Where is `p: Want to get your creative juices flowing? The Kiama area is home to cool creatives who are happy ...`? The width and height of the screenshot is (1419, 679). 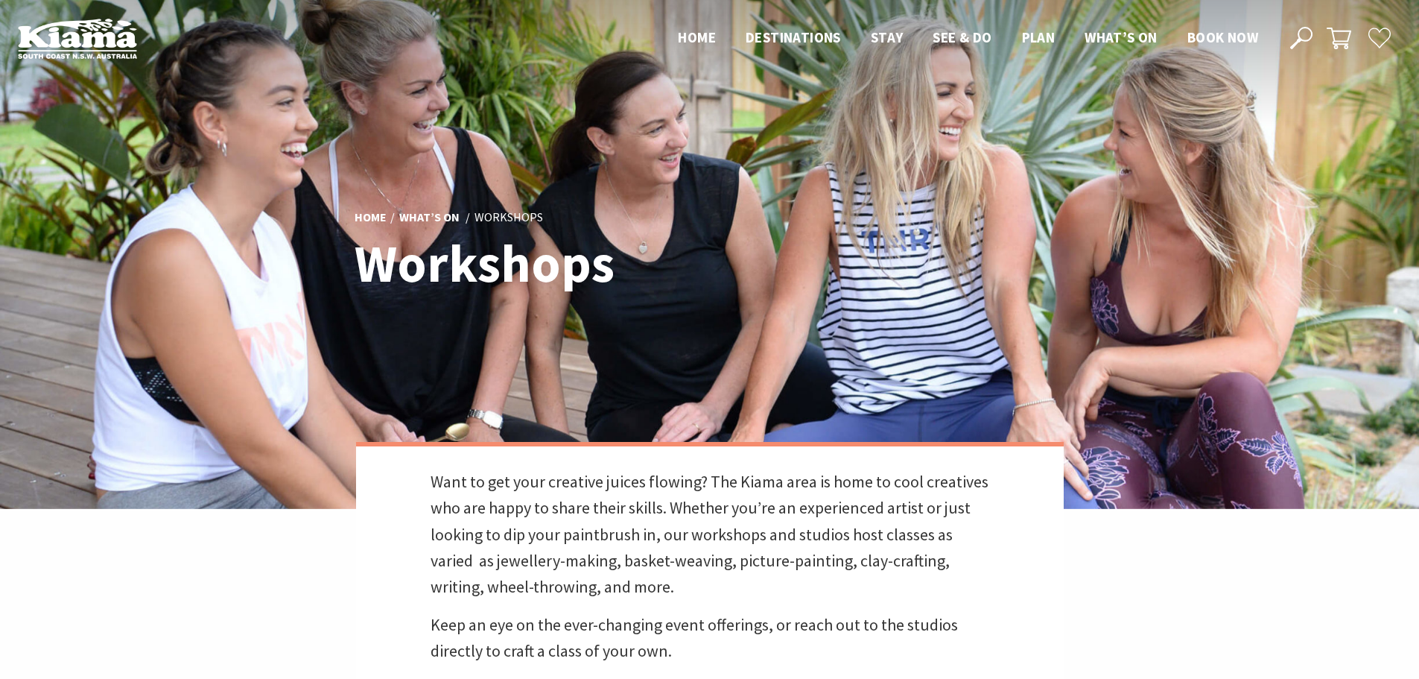
p: Want to get your creative juices flowing? The Kiama area is home to cool creatives who are happy ... is located at coordinates (710, 534).